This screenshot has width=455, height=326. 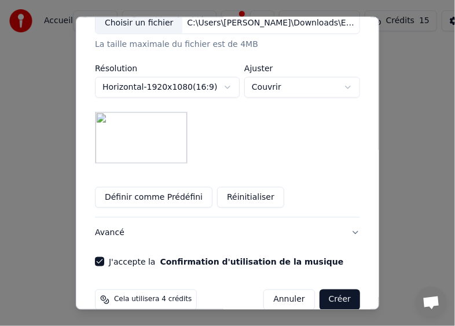 What do you see at coordinates (251, 197) in the screenshot?
I see `button: Réinitialiser` at bounding box center [251, 197].